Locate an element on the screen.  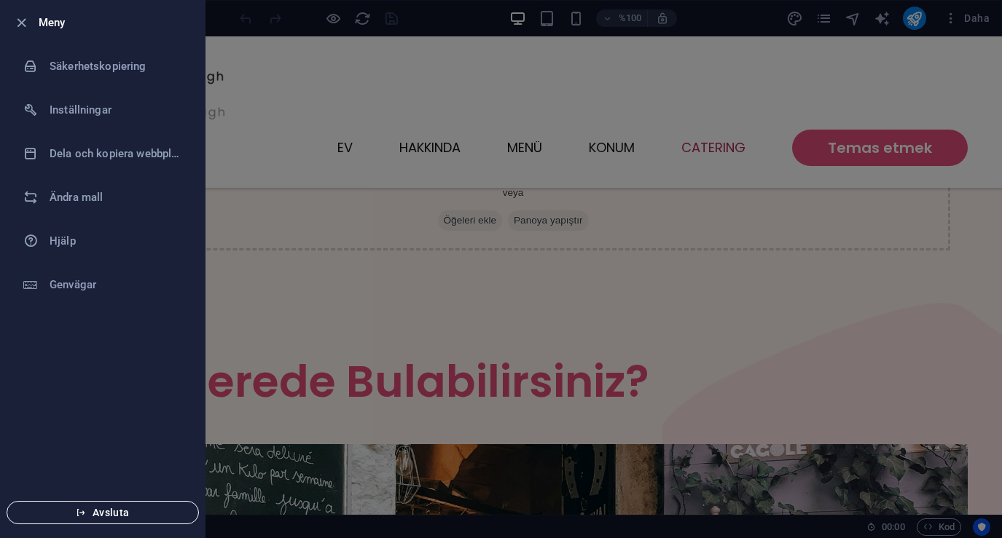
h6: Genvägar is located at coordinates (117, 285).